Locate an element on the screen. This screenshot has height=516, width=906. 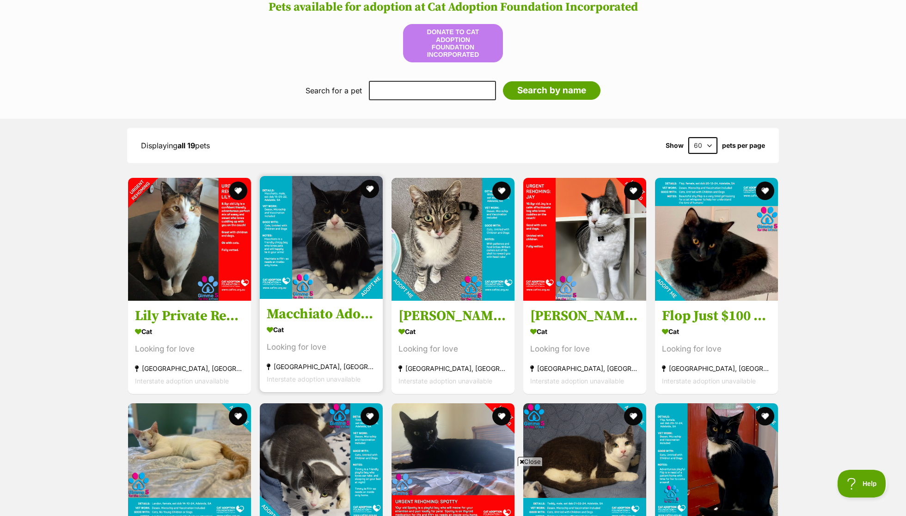
h3: Flop Just $100 Limited Time! is located at coordinates (716, 317).